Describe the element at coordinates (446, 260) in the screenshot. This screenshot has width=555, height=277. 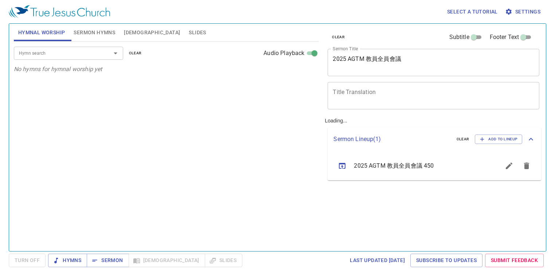
I see `a: Subscribe to Updates` at that location.